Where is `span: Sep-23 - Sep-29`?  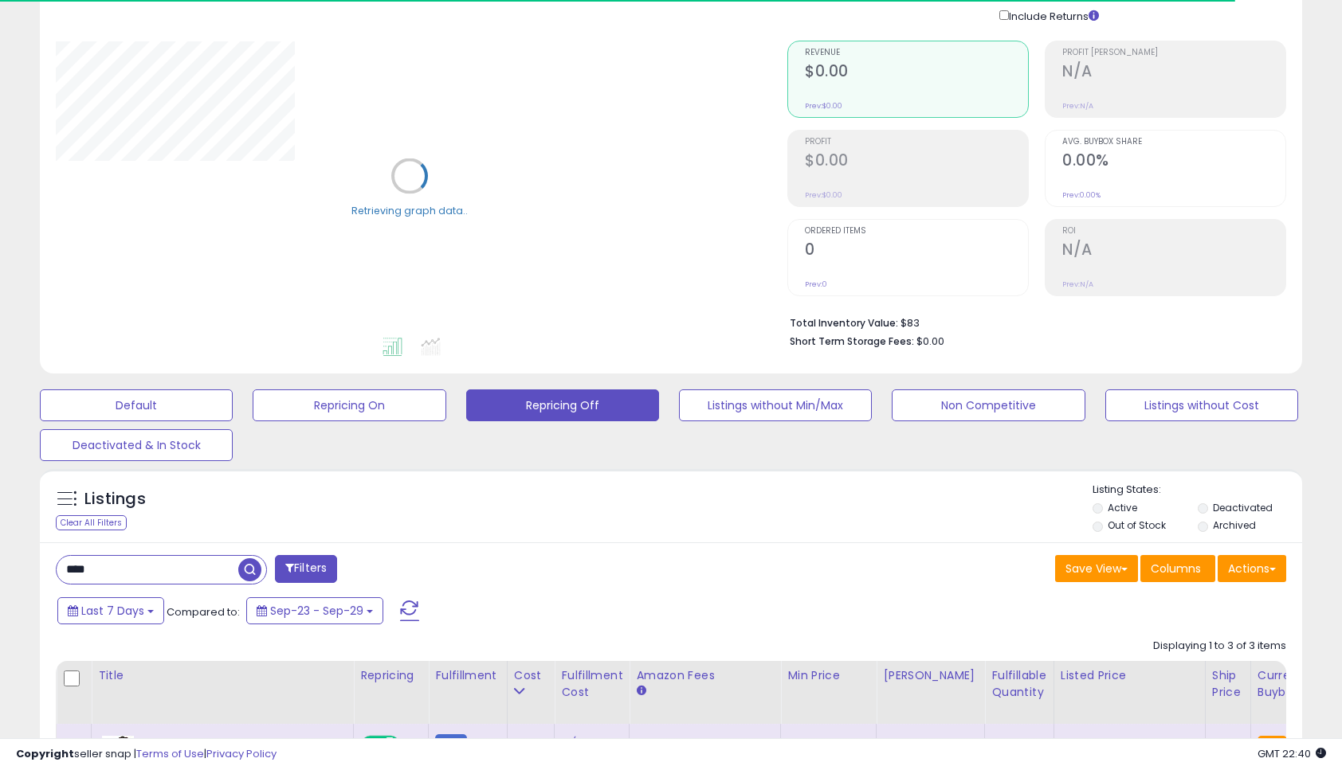 span: Sep-23 - Sep-29 is located at coordinates (316, 611).